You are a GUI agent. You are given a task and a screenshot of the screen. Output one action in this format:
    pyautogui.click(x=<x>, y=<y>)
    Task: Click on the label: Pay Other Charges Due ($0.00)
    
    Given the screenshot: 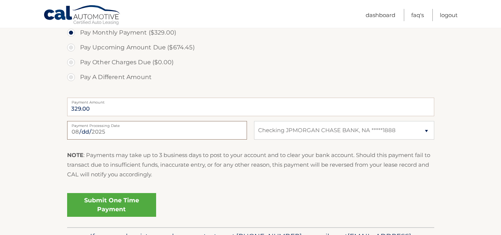 What is the action you would take?
    pyautogui.click(x=251, y=62)
    